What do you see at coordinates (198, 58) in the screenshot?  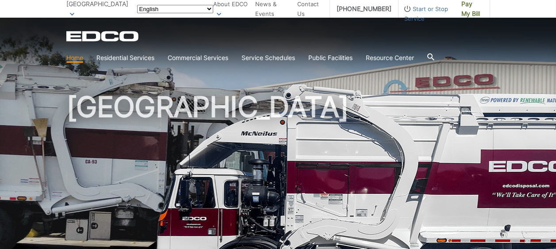 I see `a: Commercial Services` at bounding box center [198, 58].